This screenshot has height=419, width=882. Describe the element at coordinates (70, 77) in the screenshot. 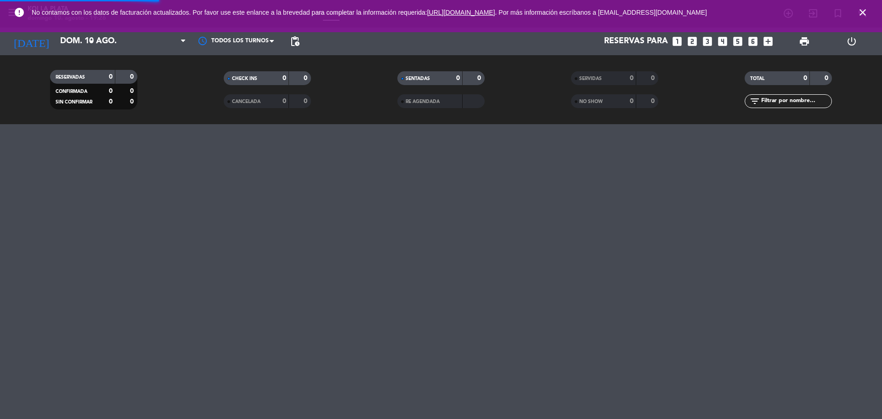

I see `span: RESERVADAS` at that location.